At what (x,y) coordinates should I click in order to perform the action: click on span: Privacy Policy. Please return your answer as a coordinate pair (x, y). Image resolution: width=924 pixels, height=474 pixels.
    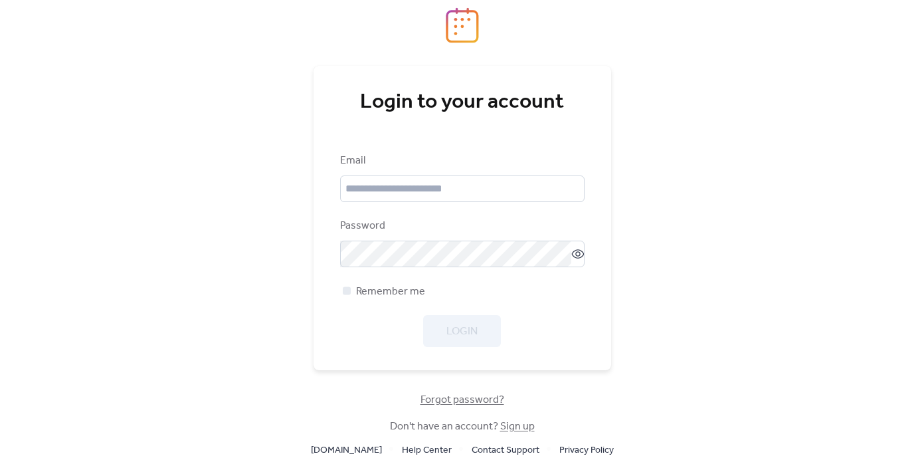
    Looking at the image, I should click on (586, 450).